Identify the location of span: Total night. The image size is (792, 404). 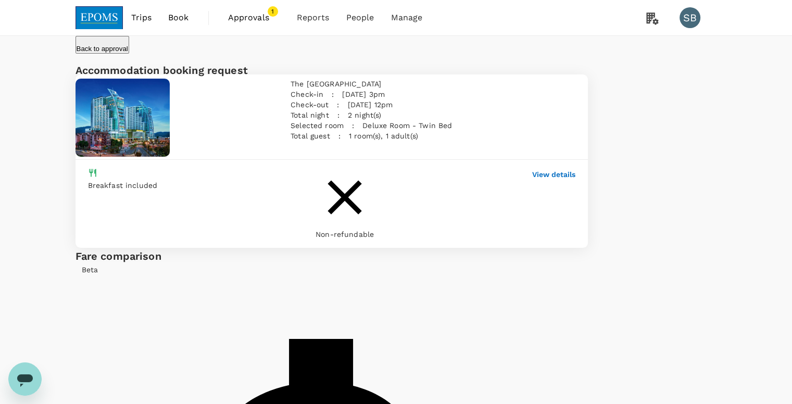
(310, 115).